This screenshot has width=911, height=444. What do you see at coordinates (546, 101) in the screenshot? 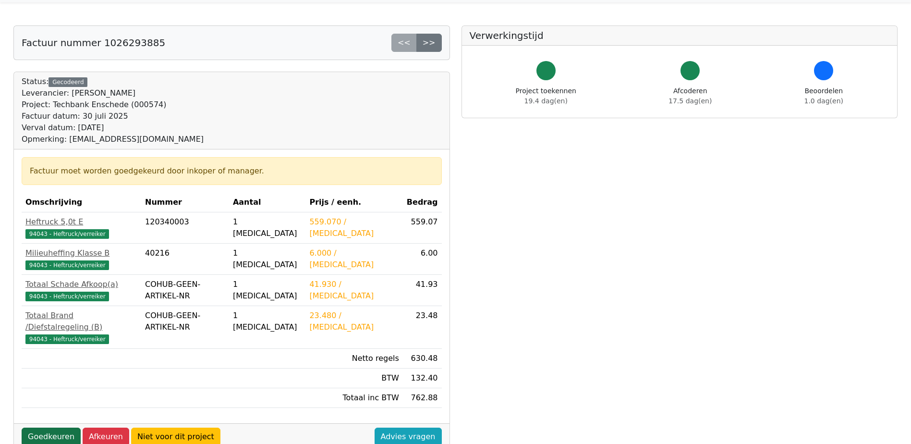
I see `span: 19.4 dag(en)` at bounding box center [546, 101].